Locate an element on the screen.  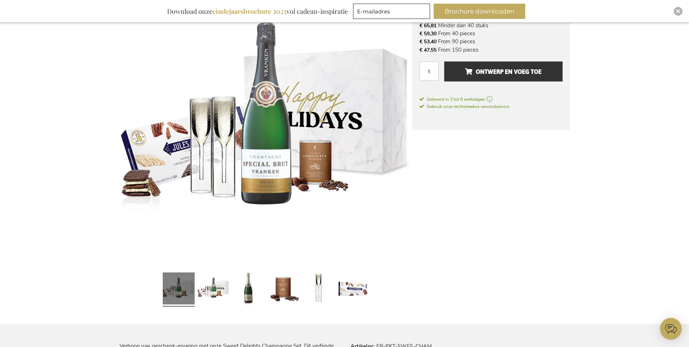
img: Close is located at coordinates (679, 11).